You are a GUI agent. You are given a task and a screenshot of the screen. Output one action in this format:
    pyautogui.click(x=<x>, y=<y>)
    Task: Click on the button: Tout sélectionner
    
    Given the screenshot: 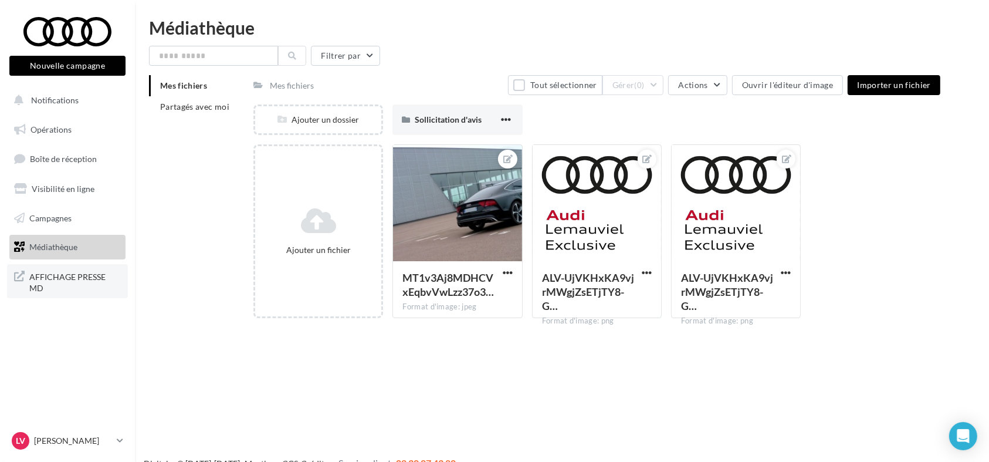 What is the action you would take?
    pyautogui.click(x=555, y=85)
    